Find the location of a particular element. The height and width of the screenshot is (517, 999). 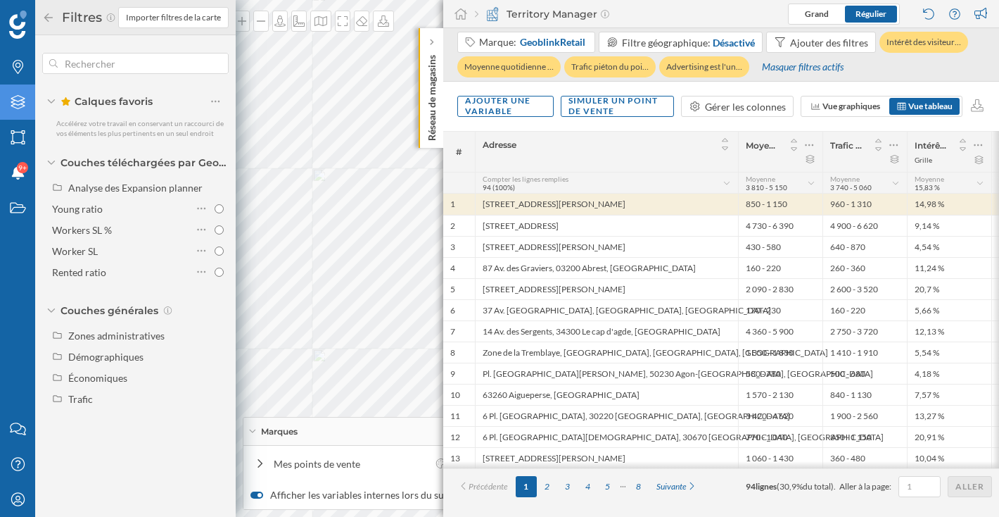

label: Afficher les variables internes lors du survol du marqueur is located at coordinates (386, 495).